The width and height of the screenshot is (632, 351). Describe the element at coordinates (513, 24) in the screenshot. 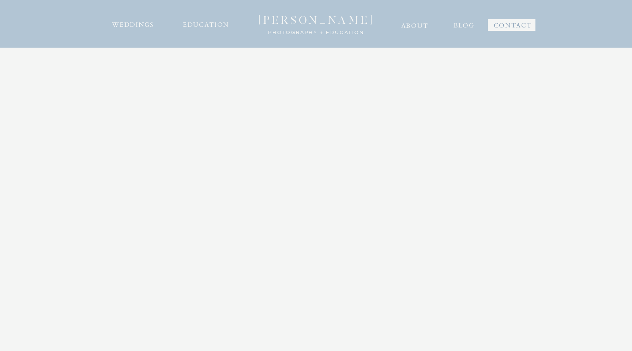

I see `a: CONTACT` at that location.